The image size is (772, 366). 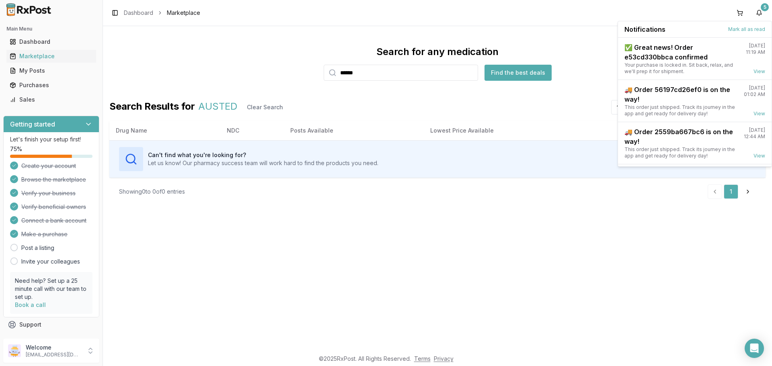 I want to click on a: My Posts, so click(x=51, y=71).